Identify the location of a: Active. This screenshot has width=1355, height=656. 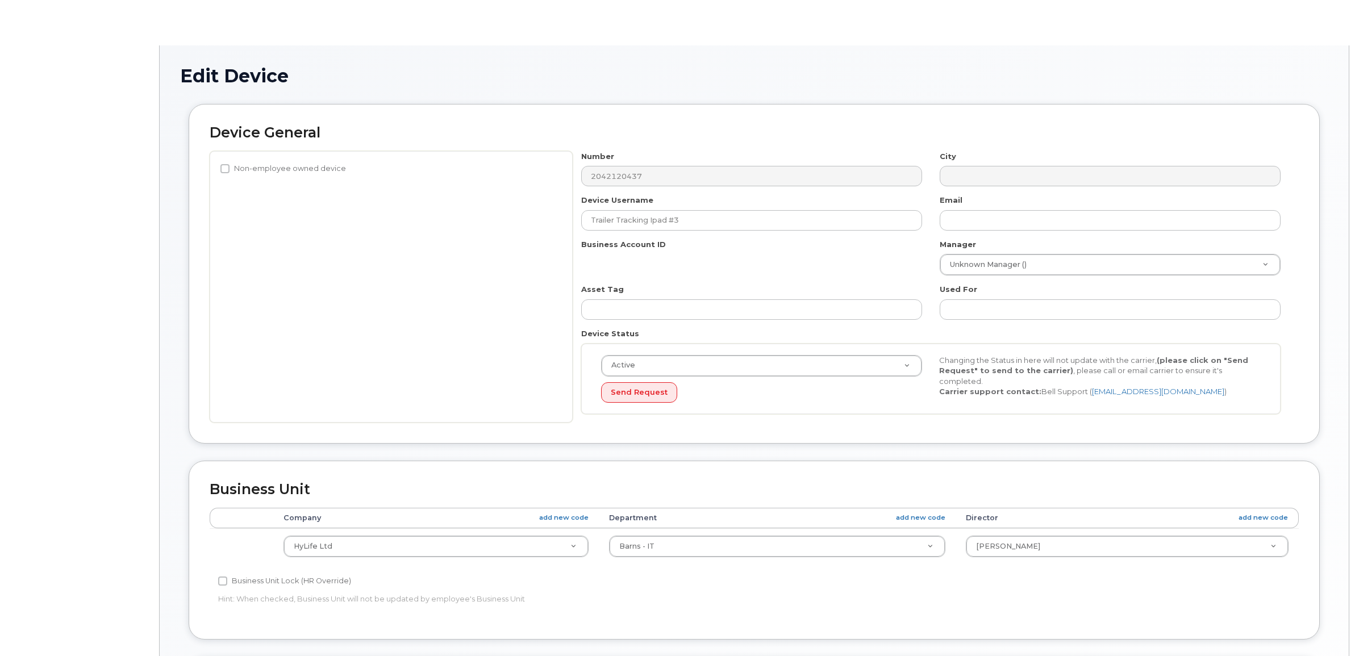
(761, 366).